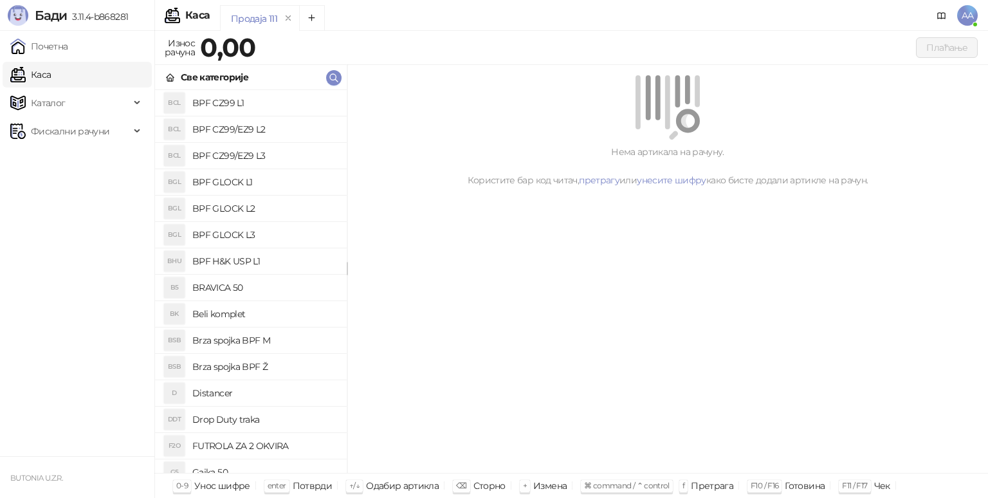 Image resolution: width=988 pixels, height=498 pixels. I want to click on div: Одабир артикла, so click(402, 486).